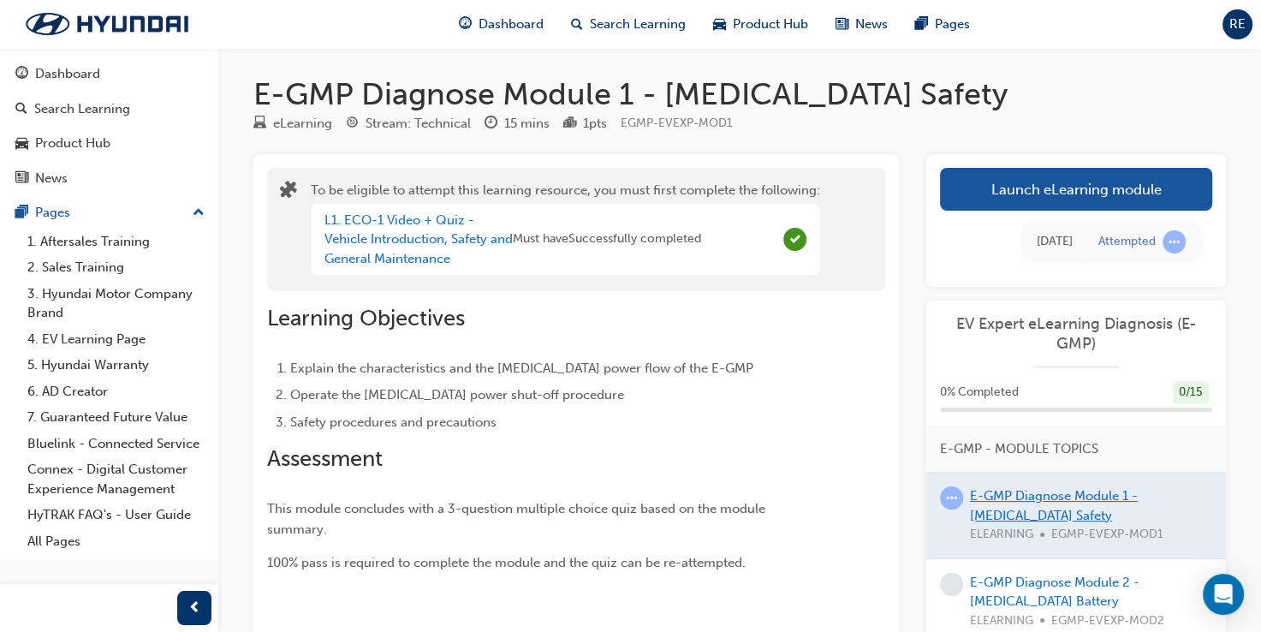  Describe the element at coordinates (199, 213) in the screenshot. I see `span: up-icon` at that location.